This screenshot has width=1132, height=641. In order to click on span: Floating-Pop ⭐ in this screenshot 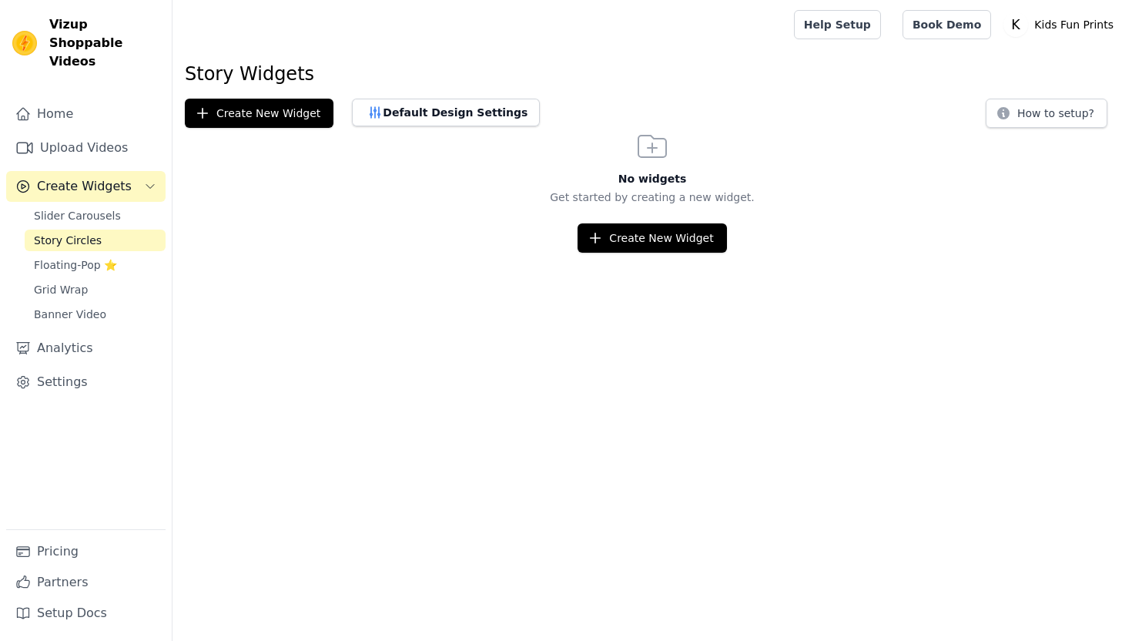, I will do `click(75, 265)`.